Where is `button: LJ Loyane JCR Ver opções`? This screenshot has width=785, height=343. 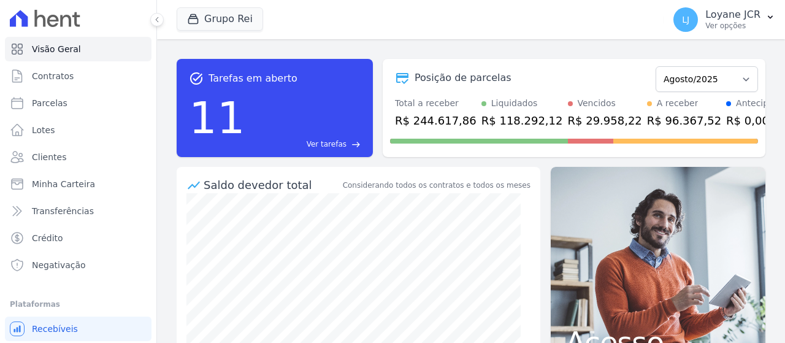
button: LJ Loyane JCR Ver opções is located at coordinates (725, 20).